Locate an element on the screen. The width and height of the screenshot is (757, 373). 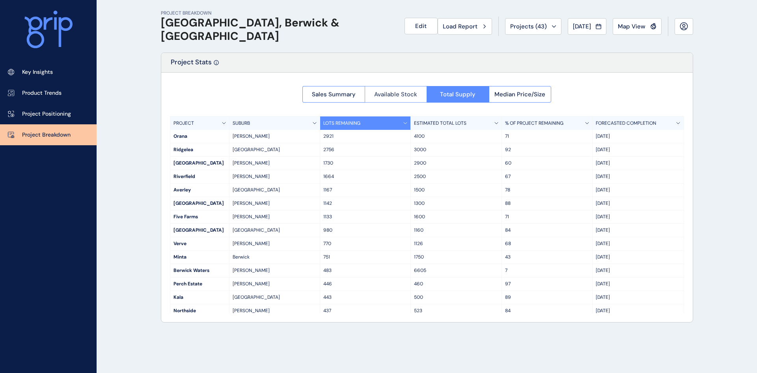
p: FORECASTED COMPLETION is located at coordinates (626, 123).